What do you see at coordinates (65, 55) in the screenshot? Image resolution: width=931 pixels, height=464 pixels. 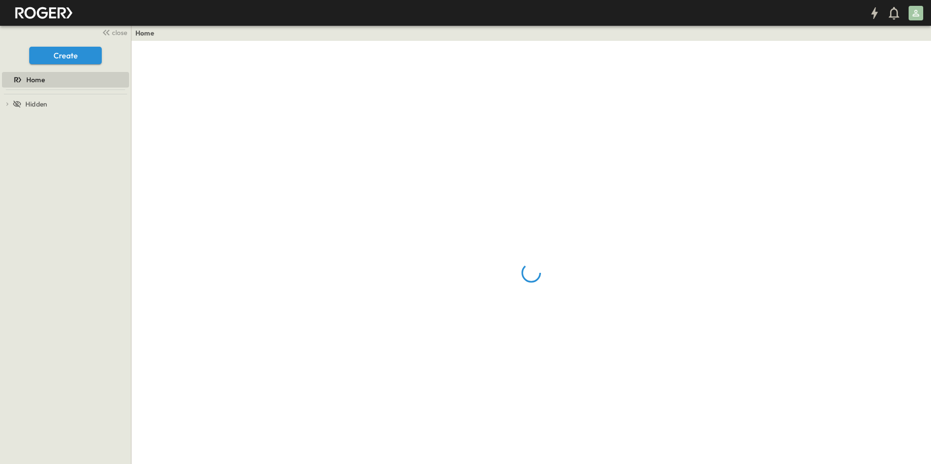 I see `button: Create` at bounding box center [65, 55].